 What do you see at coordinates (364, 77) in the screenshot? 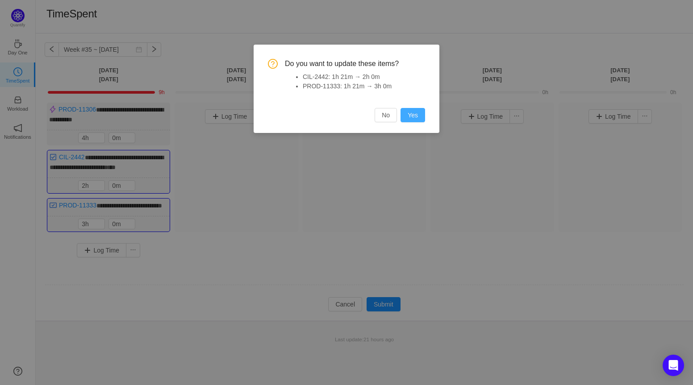
I see `li: CIL-2442: 1h 21m → 2h 0m` at bounding box center [364, 77].